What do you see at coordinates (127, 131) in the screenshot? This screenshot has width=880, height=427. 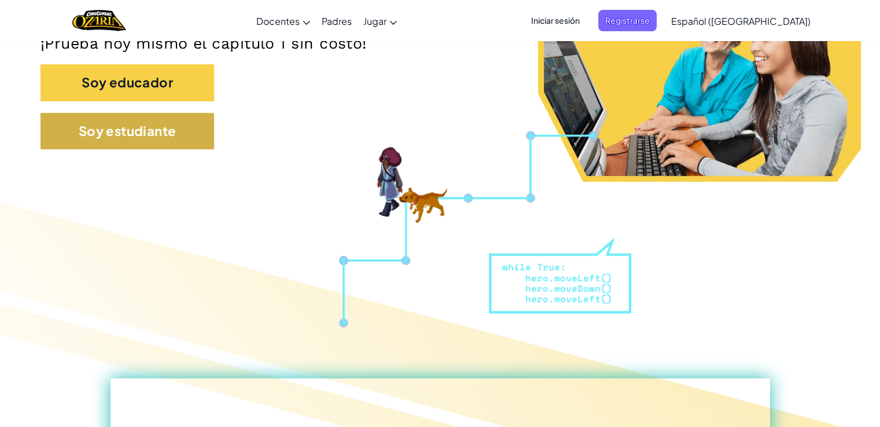 I see `button: Soy estudiante` at bounding box center [127, 131].